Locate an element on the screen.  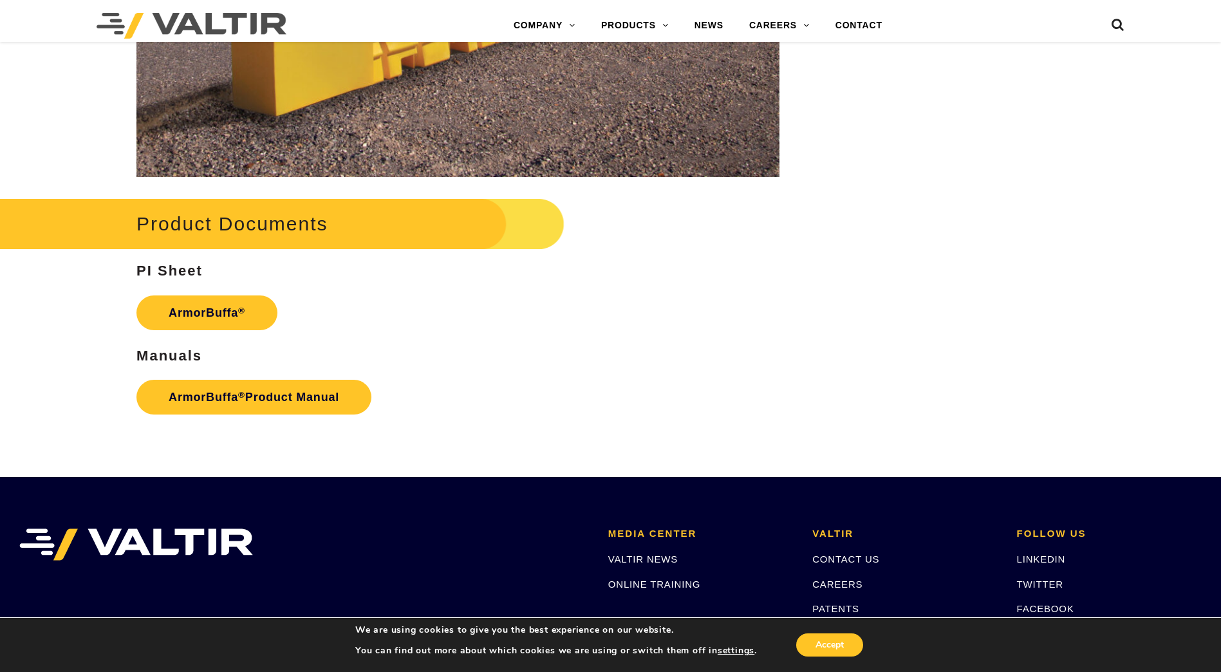
a: CONTACT is located at coordinates (859, 26).